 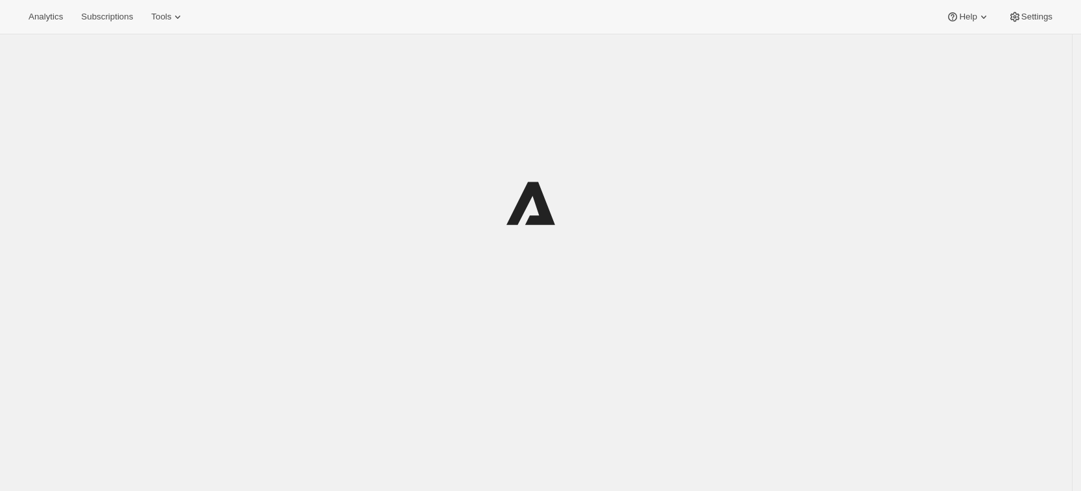 What do you see at coordinates (967, 17) in the screenshot?
I see `button: Help` at bounding box center [967, 17].